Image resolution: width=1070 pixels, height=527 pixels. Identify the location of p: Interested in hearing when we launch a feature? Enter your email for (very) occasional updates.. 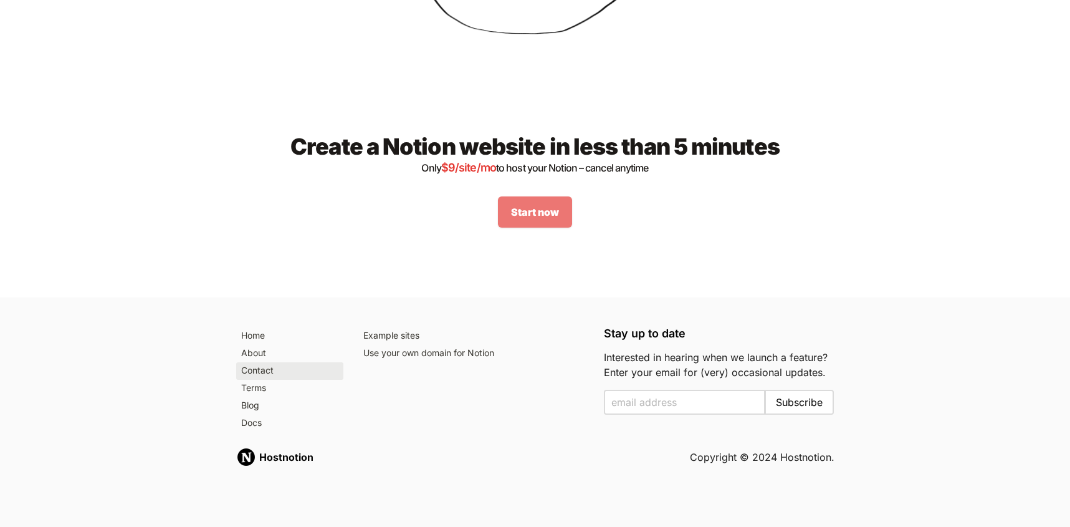
(719, 365).